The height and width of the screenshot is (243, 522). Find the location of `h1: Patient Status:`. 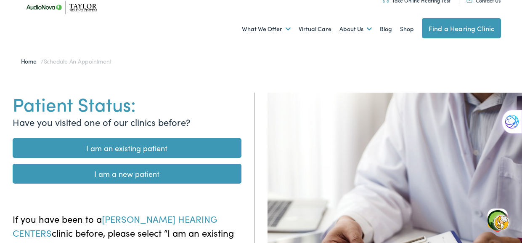

h1: Patient Status: is located at coordinates (127, 104).